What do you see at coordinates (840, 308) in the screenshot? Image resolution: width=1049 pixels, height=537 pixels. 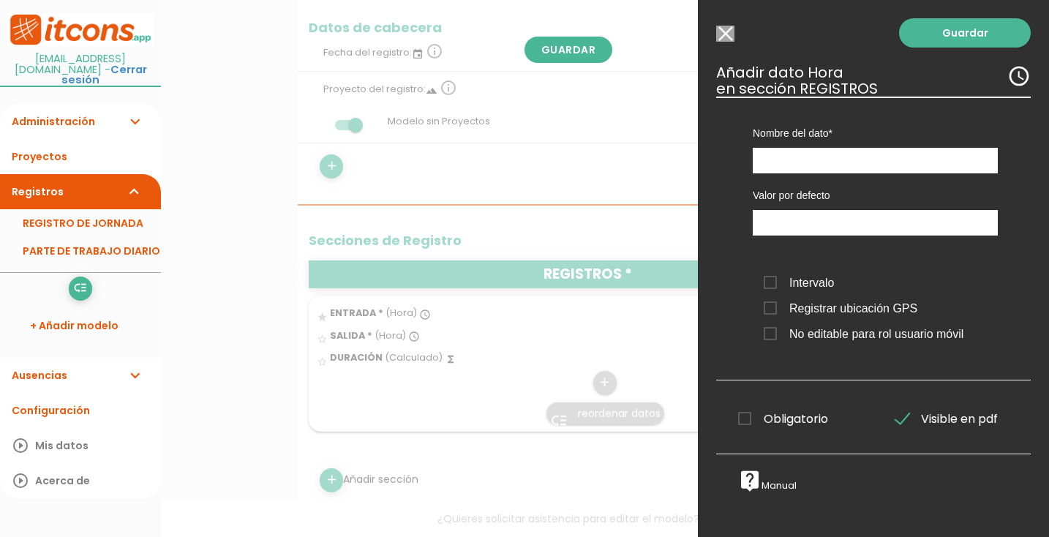 I see `span: Registrar ubicación GPS` at bounding box center [840, 308].